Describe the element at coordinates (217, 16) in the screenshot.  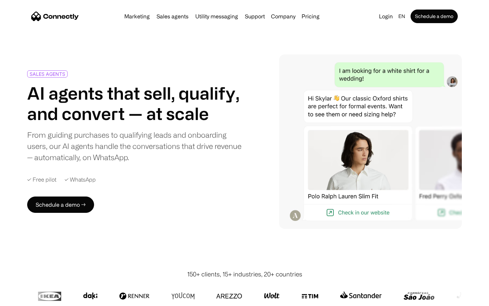
I see `a: Utility messaging` at that location.